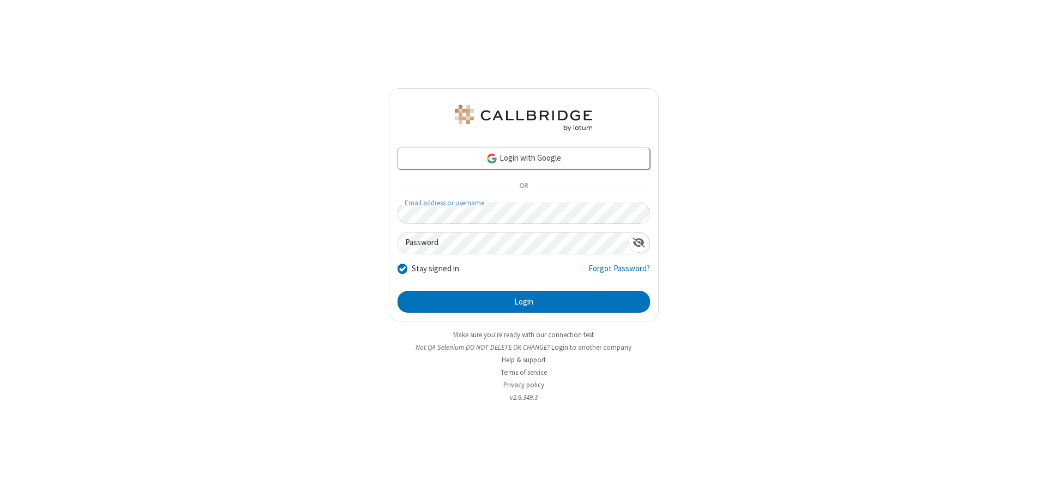 The height and width of the screenshot is (499, 1047). Describe the element at coordinates (523, 398) in the screenshot. I see `li: v2.6.349.3` at that location.